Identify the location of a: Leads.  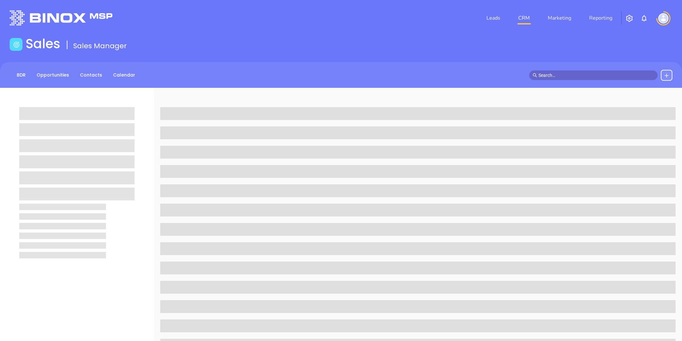
(493, 18).